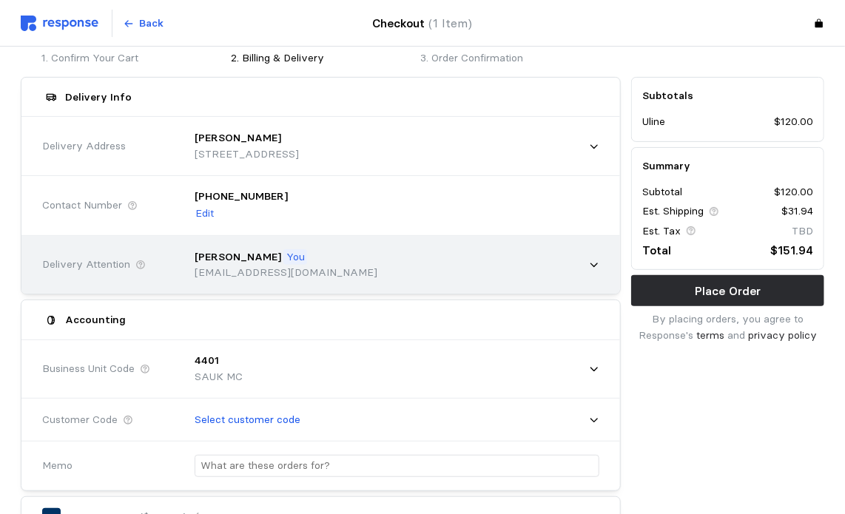 This screenshot has height=514, width=845. I want to click on p: 1. Confirm Your Cart, so click(131, 58).